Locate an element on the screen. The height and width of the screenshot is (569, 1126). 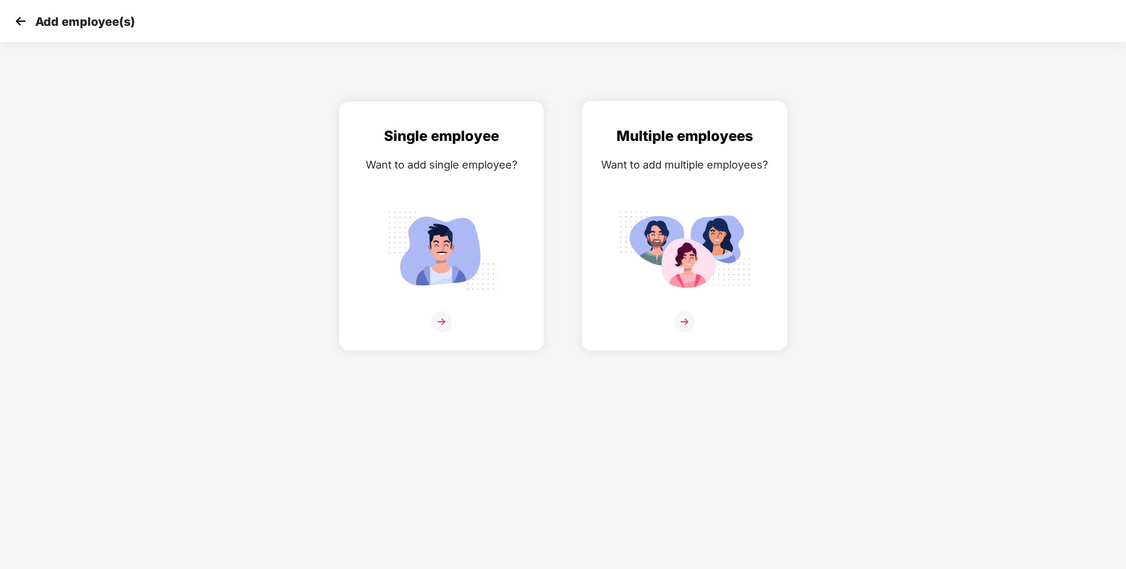
img: svg+xml;base64,PHN2ZyB4bWxucz0iaHR0cDovL3d3dy53My5vcmcvMjAwMC9zdmciIGlkPSJTaW5nbGVfZW1wbG95ZWUiIH... is located at coordinates (442, 251).